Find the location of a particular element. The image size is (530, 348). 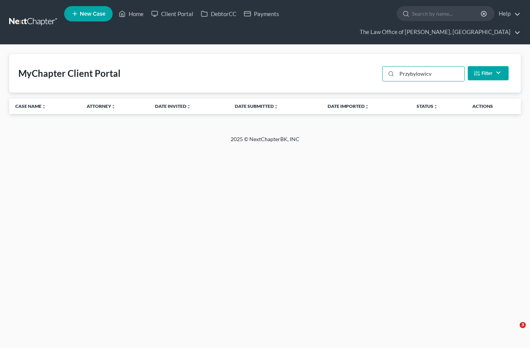

a: Help is located at coordinates (508, 14).